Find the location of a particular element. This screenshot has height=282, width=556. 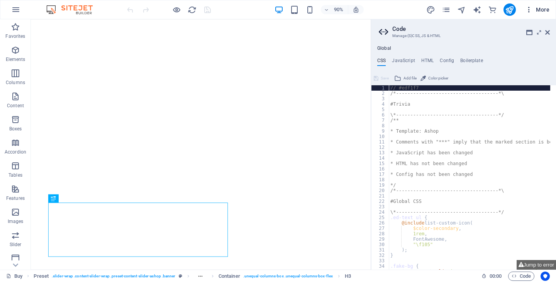

span: More is located at coordinates (537, 10).